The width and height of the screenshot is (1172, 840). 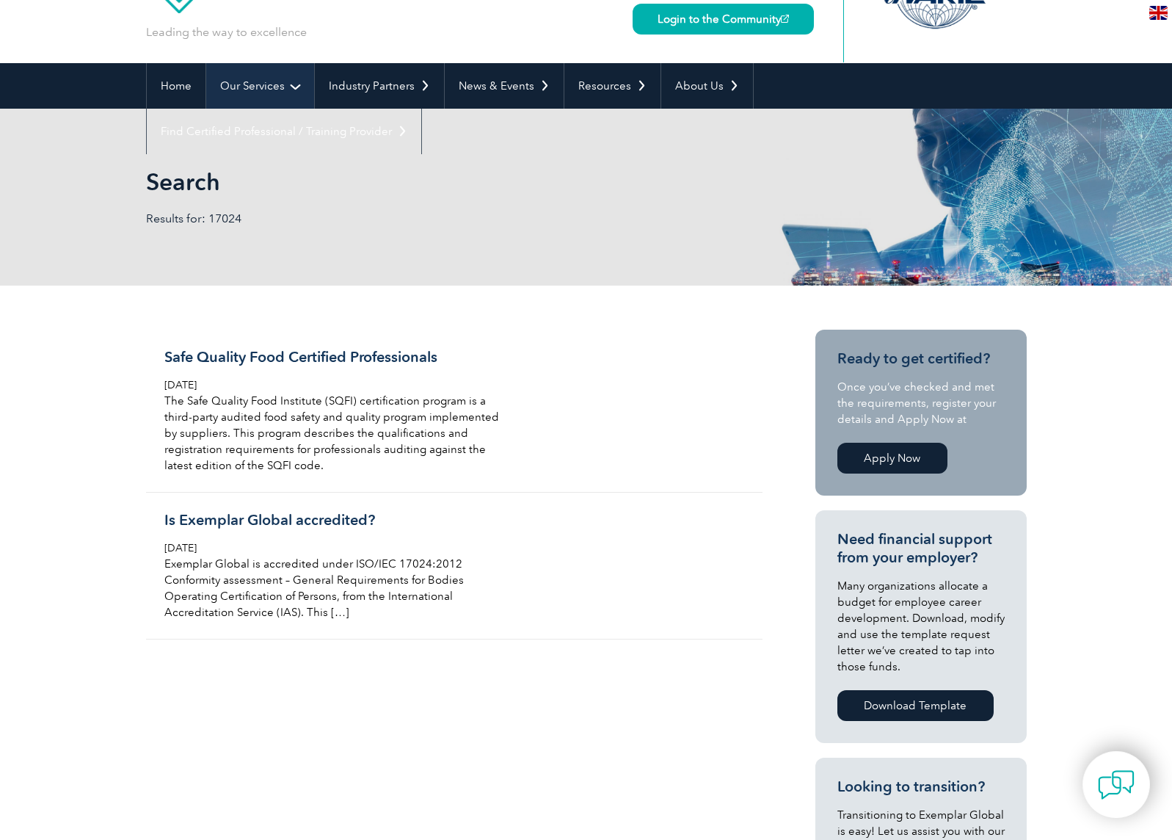 I want to click on a: Apply Now, so click(x=892, y=458).